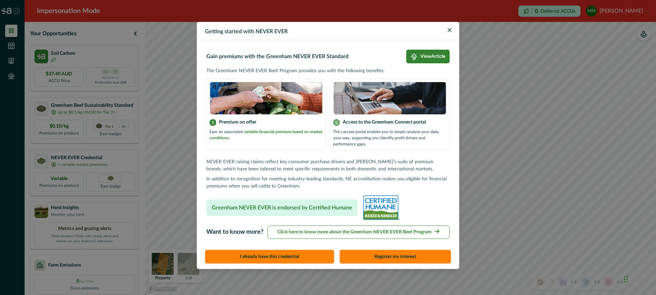 This screenshot has width=656, height=295. What do you see at coordinates (639, 278) in the screenshot?
I see `div: Chat Widget` at bounding box center [639, 278].